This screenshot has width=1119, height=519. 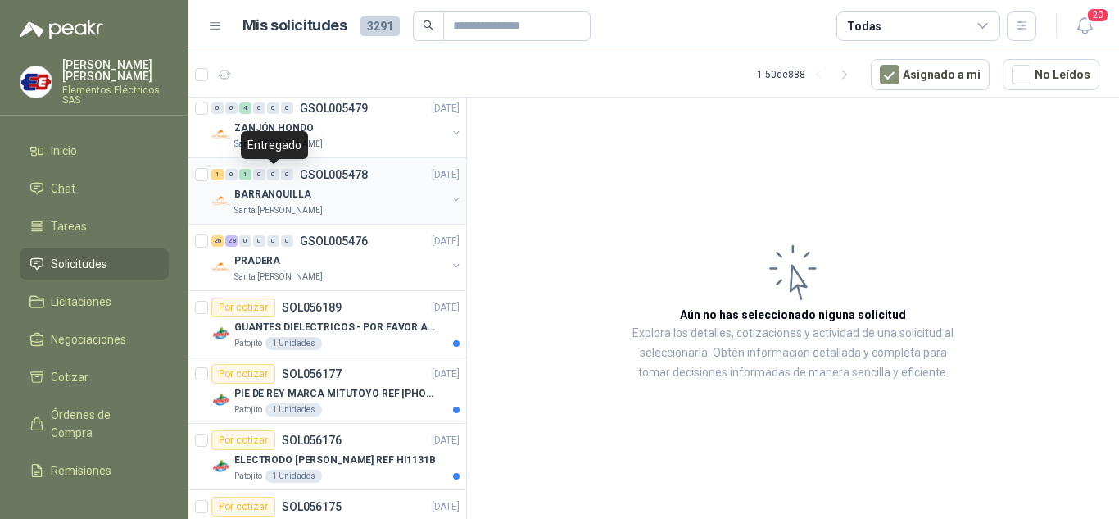 What do you see at coordinates (1098, 15) in the screenshot?
I see `span: 20` at bounding box center [1098, 15].